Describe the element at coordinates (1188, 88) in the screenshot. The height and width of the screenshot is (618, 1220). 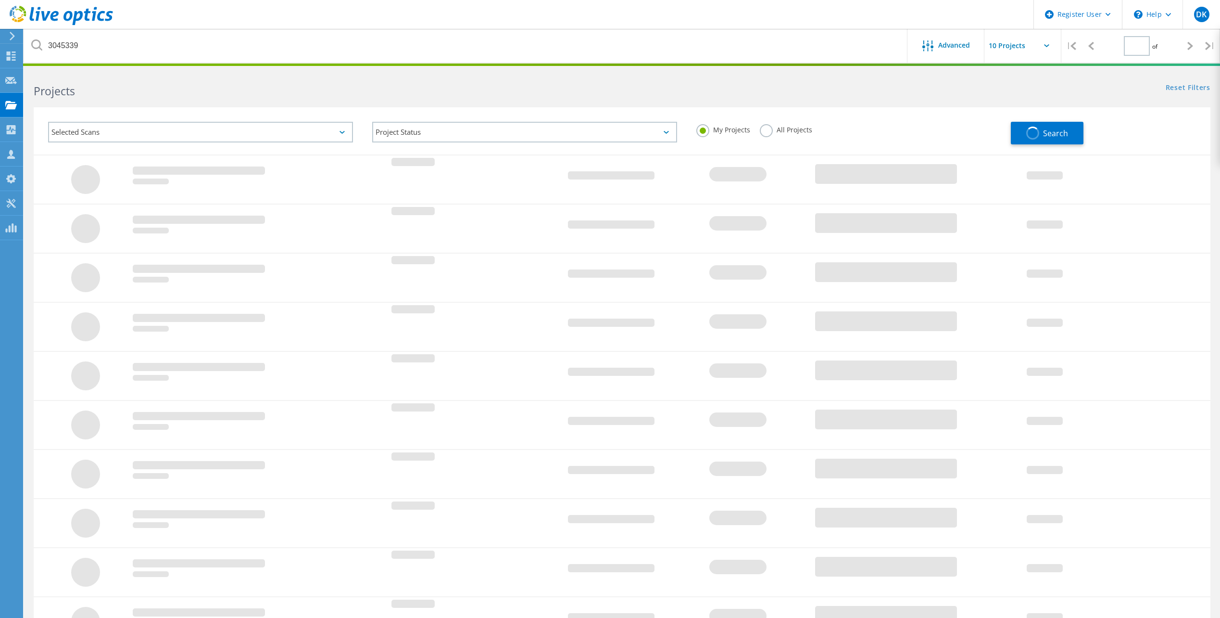
I see `a: Reset Filters` at that location.